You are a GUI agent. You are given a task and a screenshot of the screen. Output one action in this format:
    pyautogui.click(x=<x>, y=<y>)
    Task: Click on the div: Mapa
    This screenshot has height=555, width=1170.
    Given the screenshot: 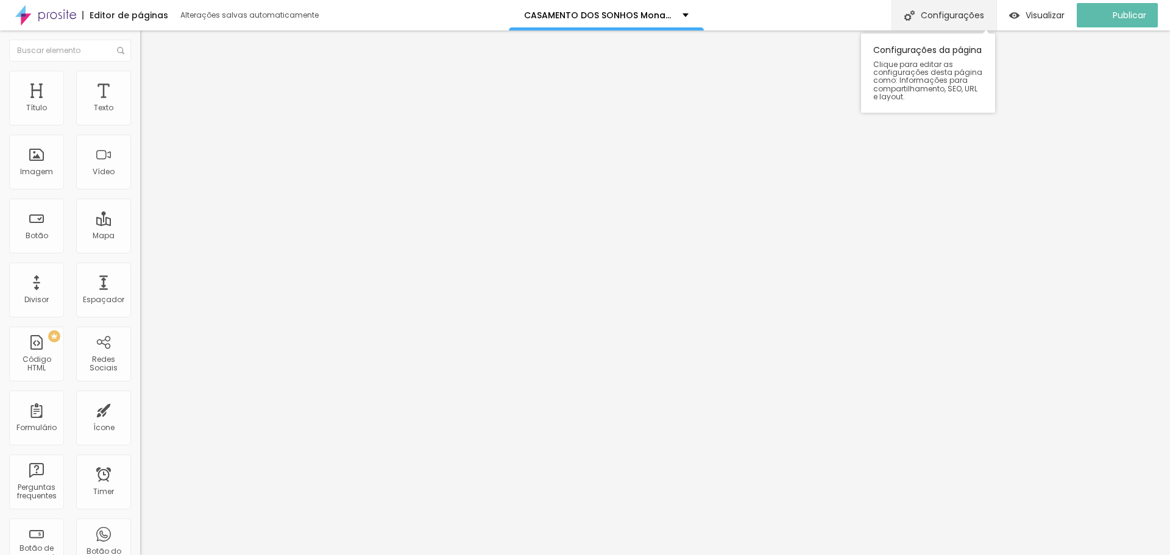 What is the action you would take?
    pyautogui.click(x=104, y=236)
    